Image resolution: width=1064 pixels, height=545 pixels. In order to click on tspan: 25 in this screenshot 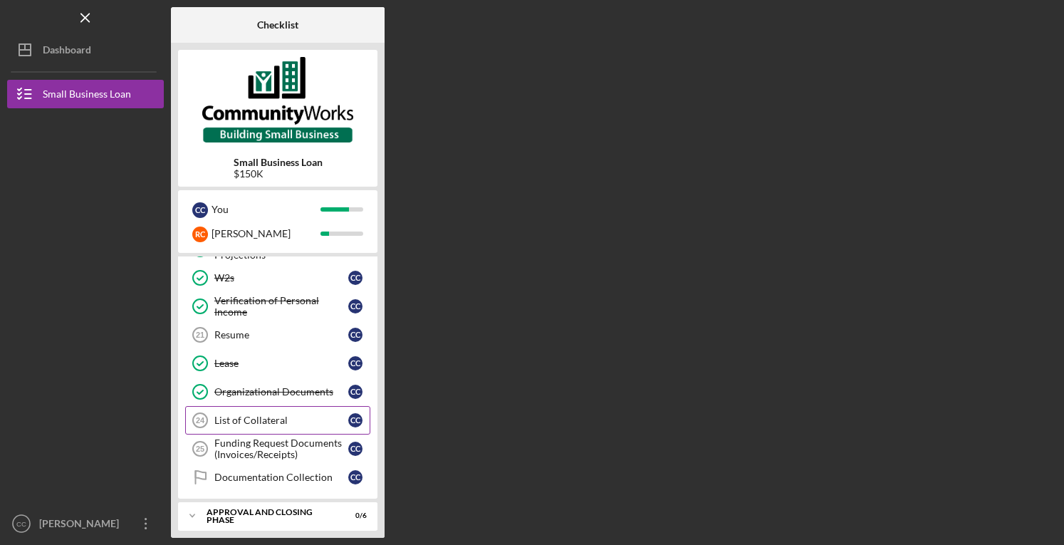, I will do `click(200, 449)`.